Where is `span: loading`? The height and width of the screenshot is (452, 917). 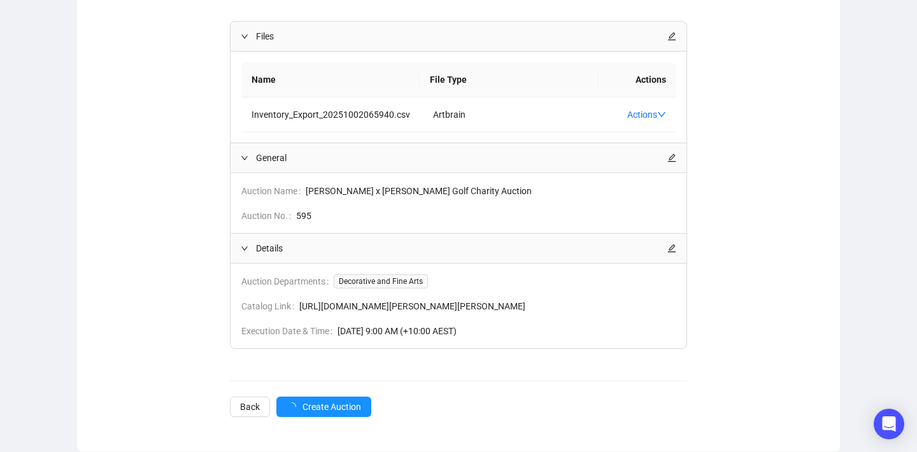 span: loading is located at coordinates (292, 406).